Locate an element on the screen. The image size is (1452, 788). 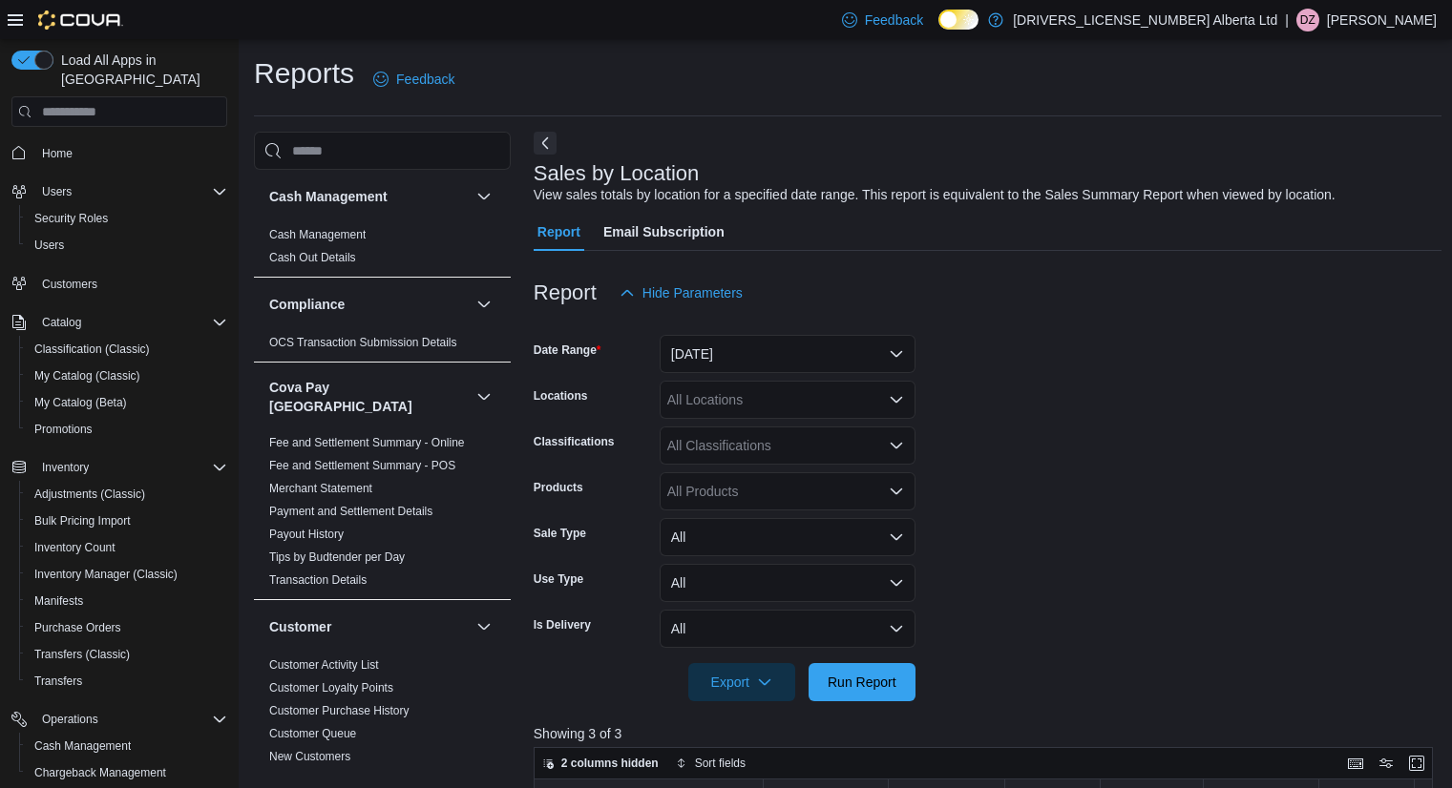
button: Adjustments (Classic) is located at coordinates (127, 494).